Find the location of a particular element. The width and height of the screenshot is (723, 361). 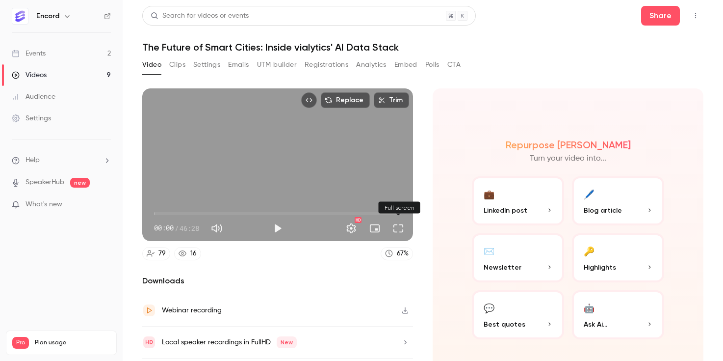

button: Video is located at coordinates (152, 65).